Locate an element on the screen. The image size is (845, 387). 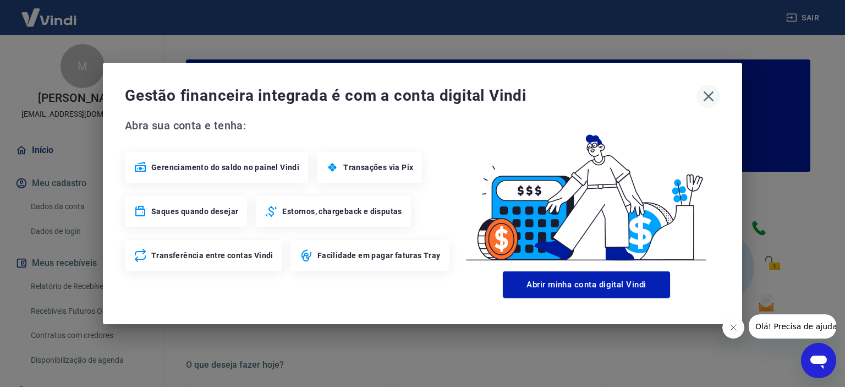
span: Gestão financeira integrada é com a conta digital Vindi is located at coordinates (411, 96).